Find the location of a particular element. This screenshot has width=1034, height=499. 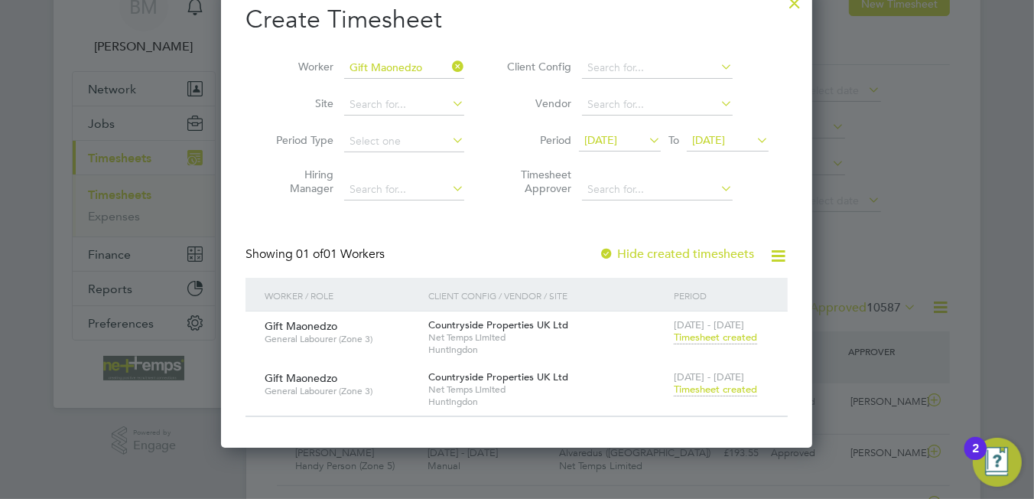

div: Worker / Role is located at coordinates (343, 295).